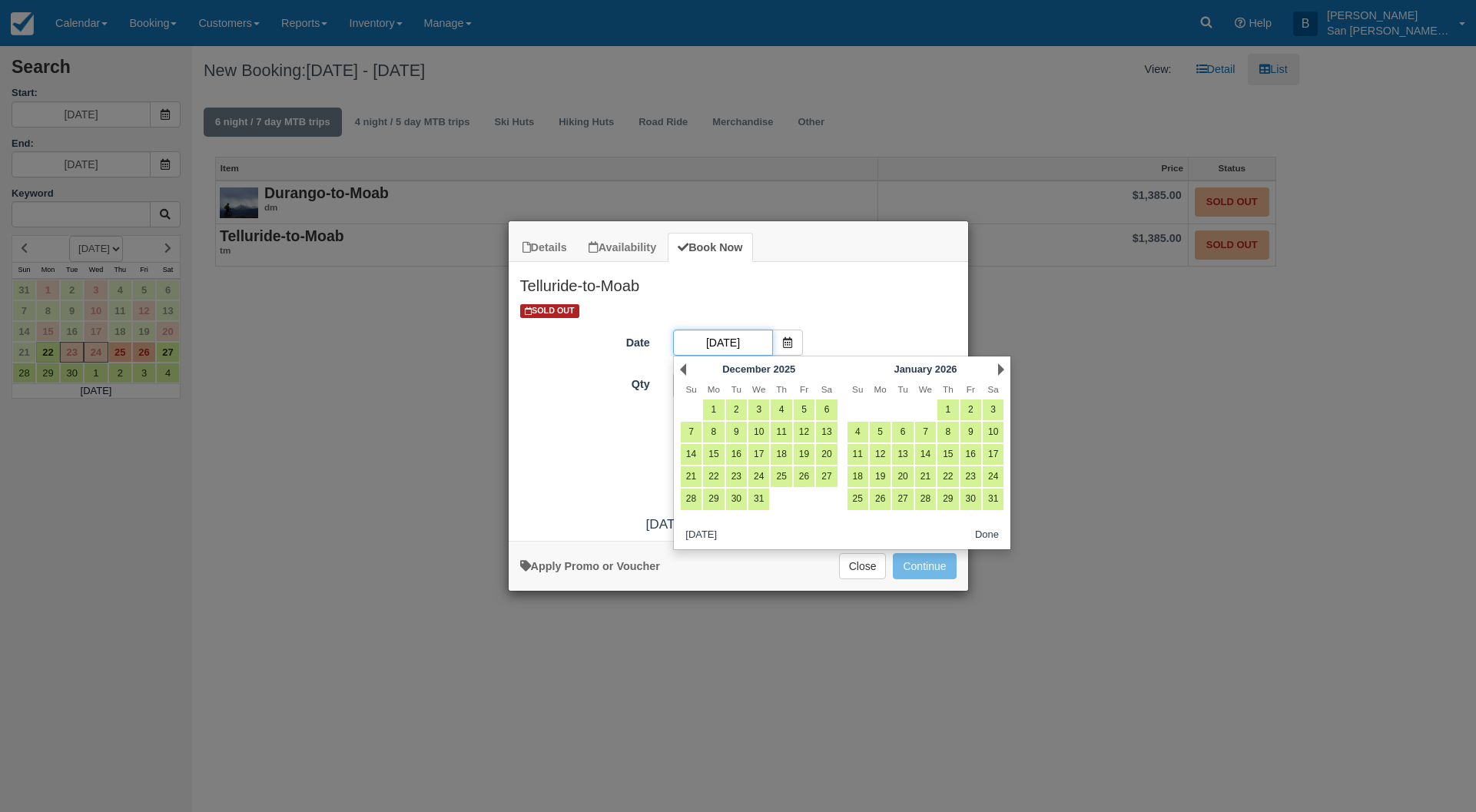 The height and width of the screenshot is (812, 1476). What do you see at coordinates (590, 566) in the screenshot?
I see `a: Apply Voucher` at bounding box center [590, 566].